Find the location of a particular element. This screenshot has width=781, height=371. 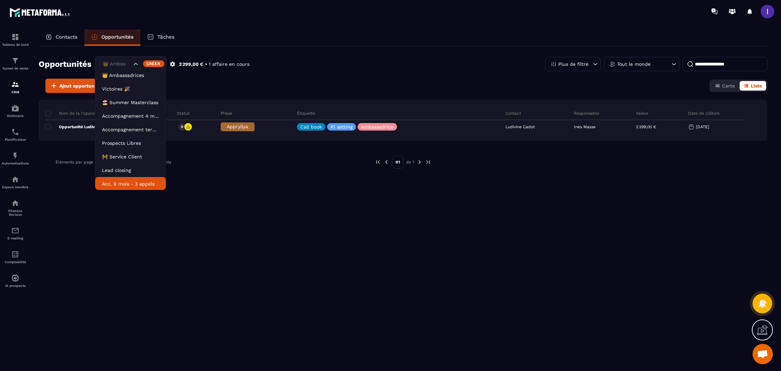

p: Phase is located at coordinates (226, 113).